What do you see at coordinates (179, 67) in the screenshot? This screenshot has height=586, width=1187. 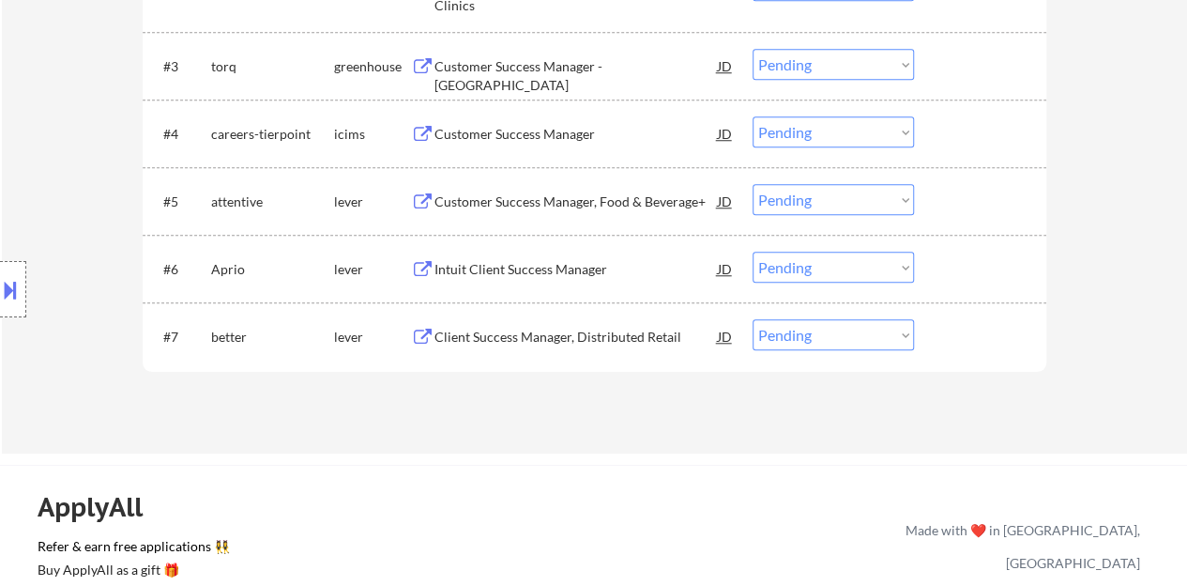 I see `div: #3` at bounding box center [179, 67].